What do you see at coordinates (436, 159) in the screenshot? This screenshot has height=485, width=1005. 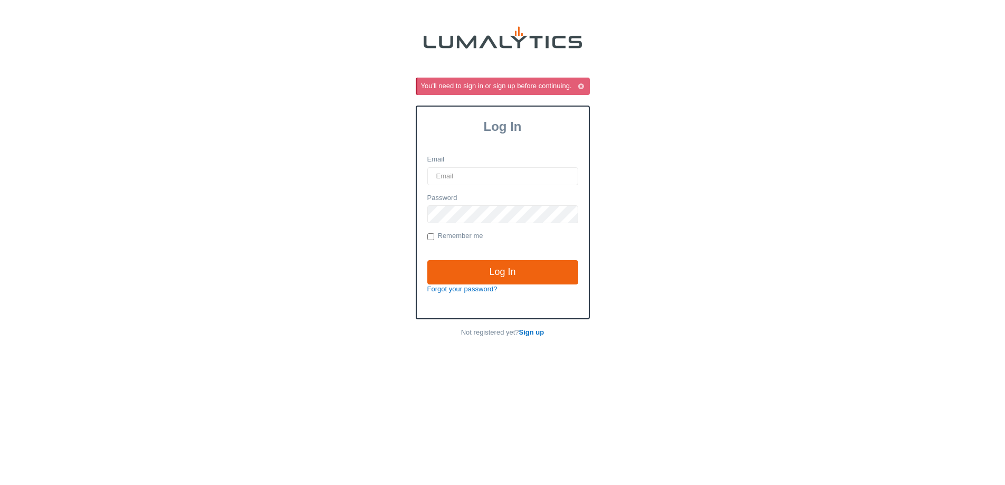 I see `label: Email` at bounding box center [436, 159].